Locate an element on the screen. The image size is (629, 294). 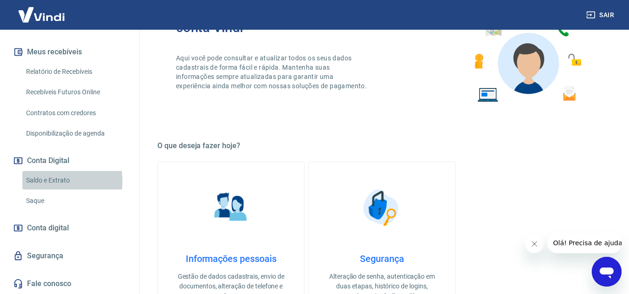
button: Sair is located at coordinates (601, 15).